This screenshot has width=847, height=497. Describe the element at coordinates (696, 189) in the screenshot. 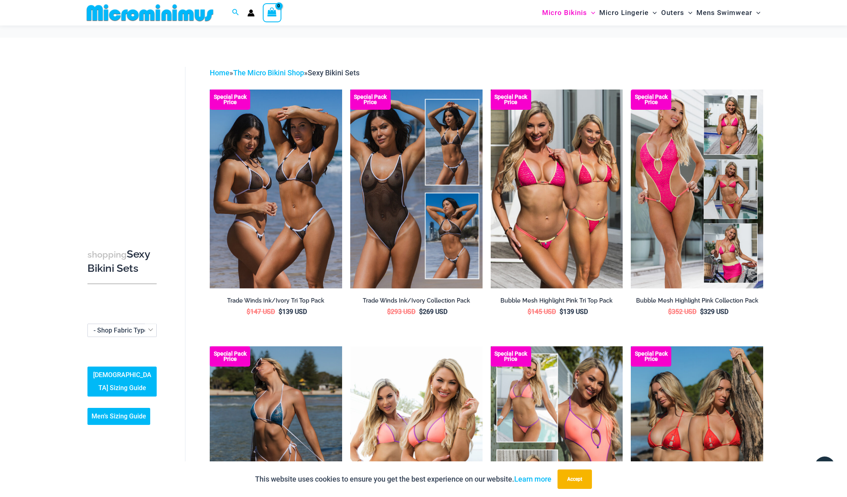

I see `a: Collection Pack F Collection Pack BCollection Pack B` at that location.